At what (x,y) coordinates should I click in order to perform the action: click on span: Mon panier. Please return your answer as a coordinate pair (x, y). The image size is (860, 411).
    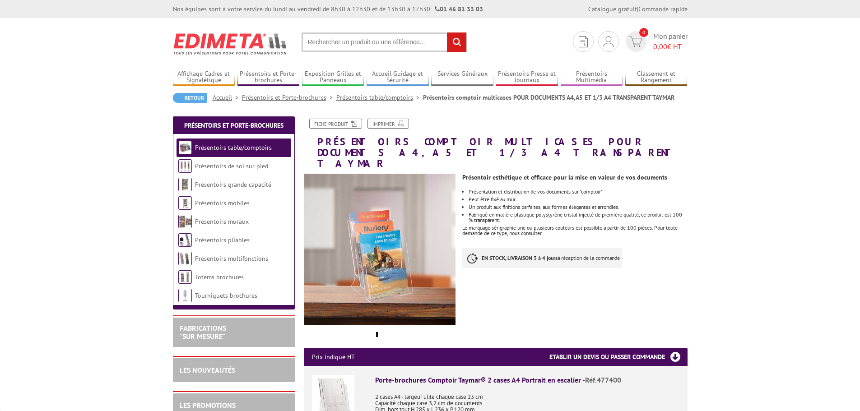
    Looking at the image, I should click on (670, 42).